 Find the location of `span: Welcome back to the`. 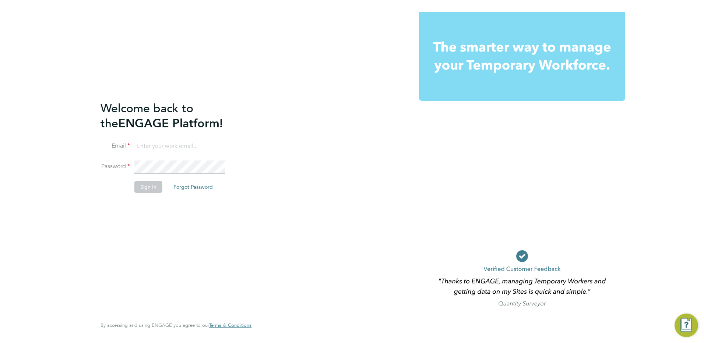

span: Welcome back to the is located at coordinates (147, 116).